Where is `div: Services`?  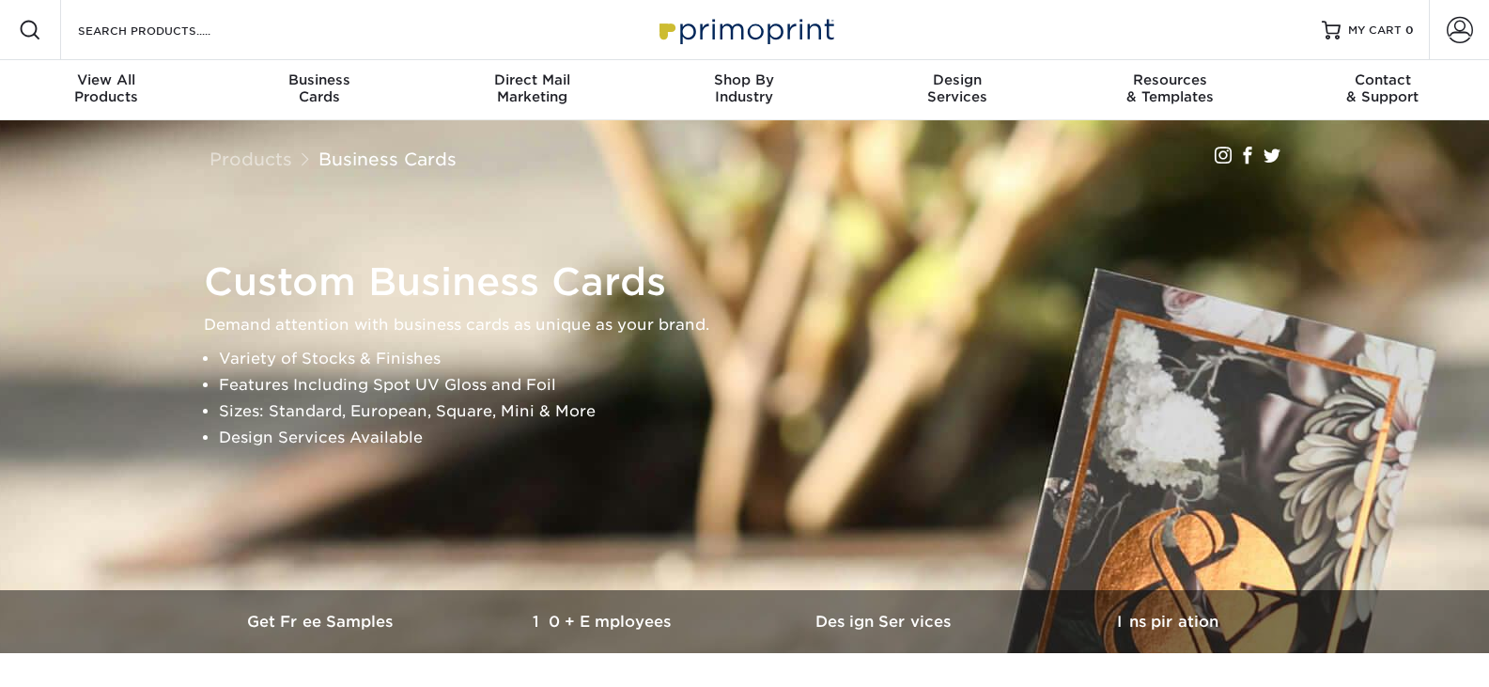 div: Services is located at coordinates (957, 88).